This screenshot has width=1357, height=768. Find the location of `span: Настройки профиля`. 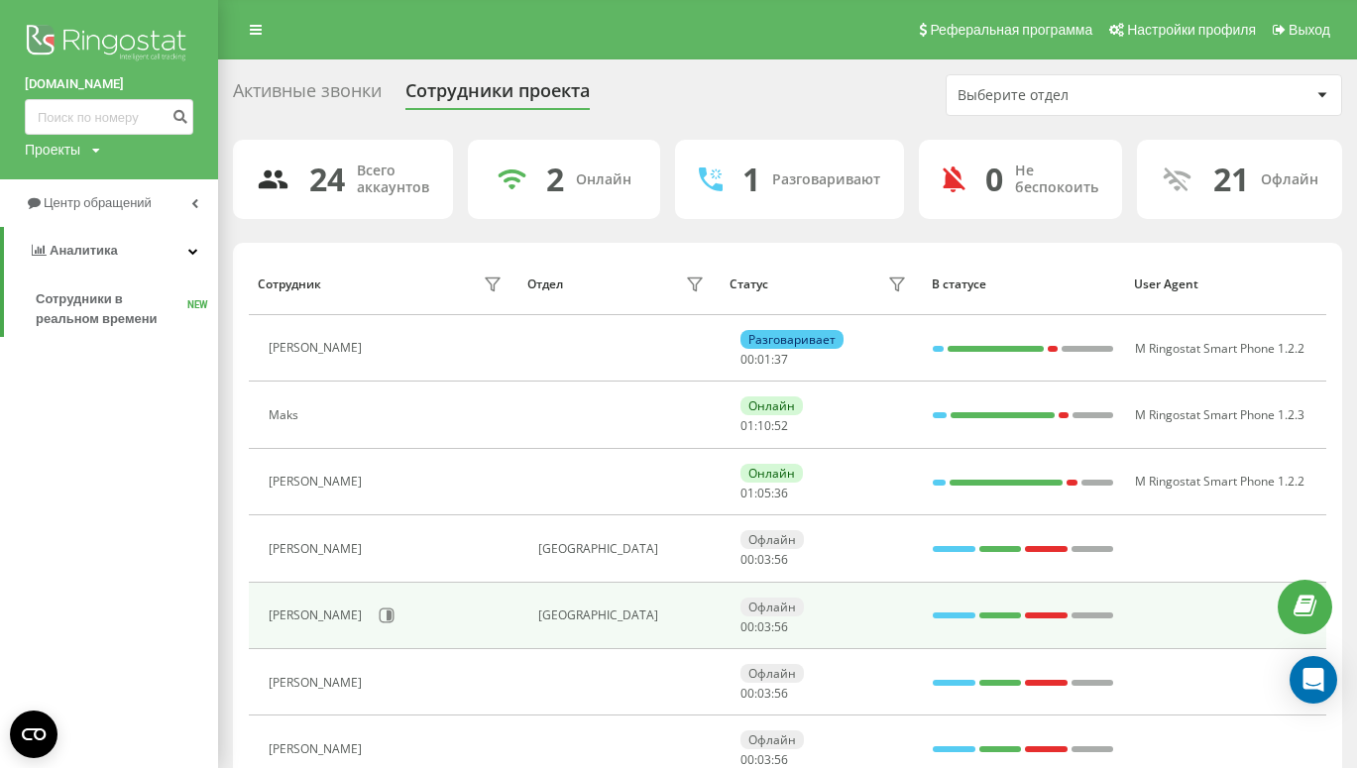

span: Настройки профиля is located at coordinates (1191, 30).